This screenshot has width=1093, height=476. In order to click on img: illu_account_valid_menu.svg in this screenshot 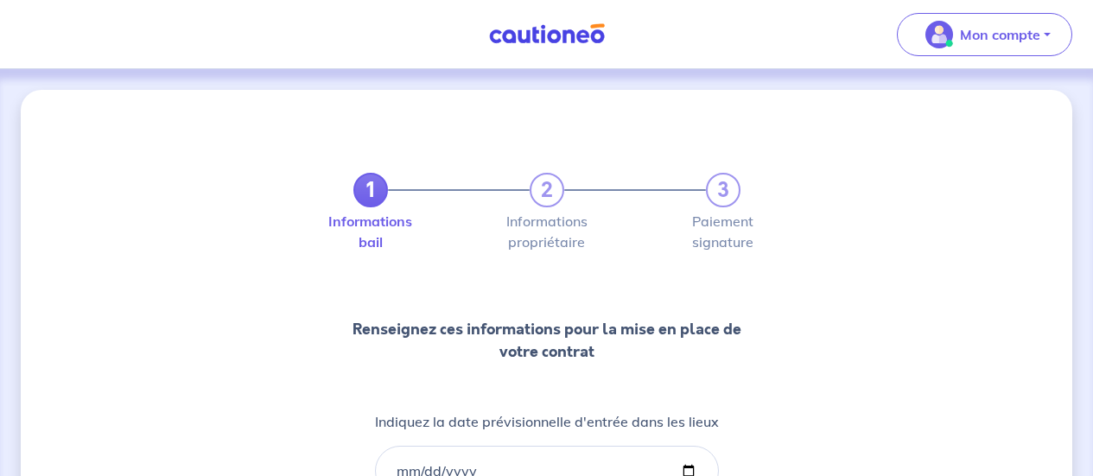, I will do `click(939, 35)`.